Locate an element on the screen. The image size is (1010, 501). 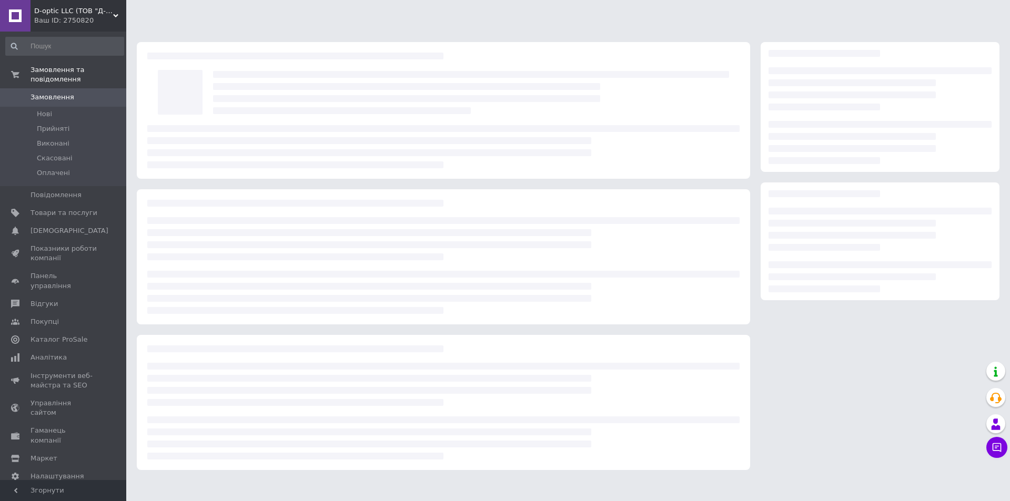
span: Аналітика is located at coordinates (48, 358).